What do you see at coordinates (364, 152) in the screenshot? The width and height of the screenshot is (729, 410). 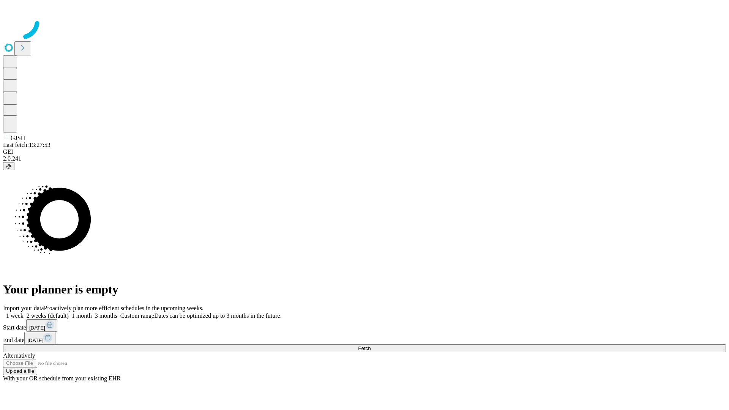 I see `div: GEI` at bounding box center [364, 152].